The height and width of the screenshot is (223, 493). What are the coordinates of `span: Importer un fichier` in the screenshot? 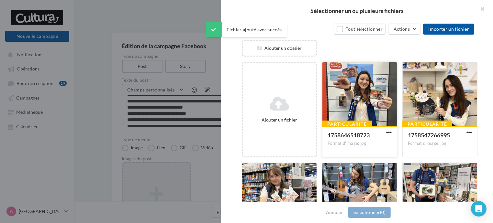 It's located at (449, 29).